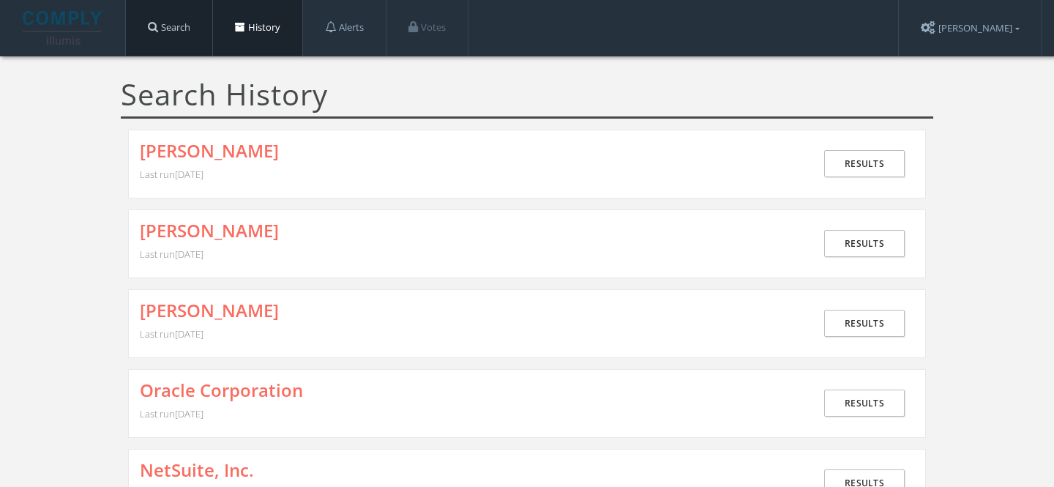 Image resolution: width=1054 pixels, height=487 pixels. I want to click on a: NetSuite, Inc., so click(197, 470).